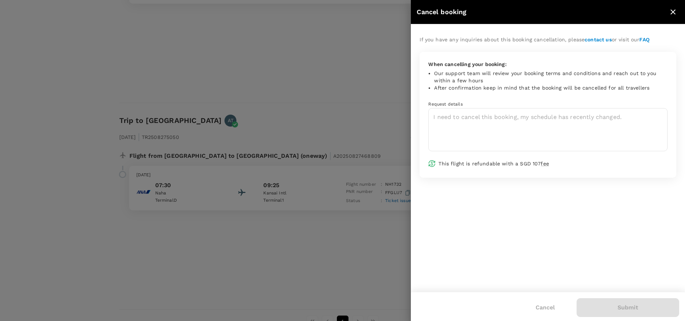  I want to click on li: After confirmation keep in mind that the booking will be cancelled for all travellers, so click(551, 88).